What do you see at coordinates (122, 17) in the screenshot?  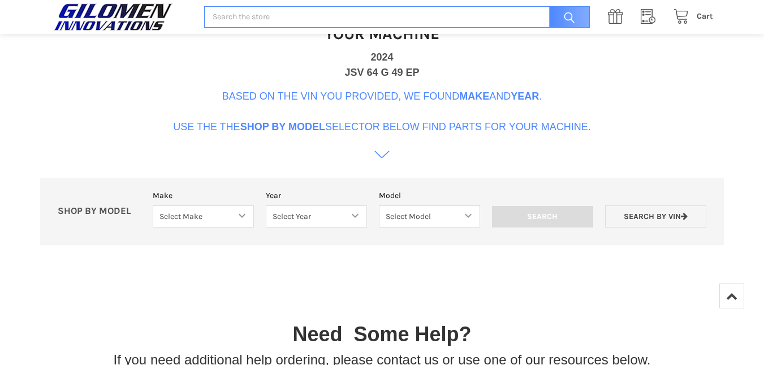 I see `a: GILOMEN INNOVATIONS` at bounding box center [122, 17].